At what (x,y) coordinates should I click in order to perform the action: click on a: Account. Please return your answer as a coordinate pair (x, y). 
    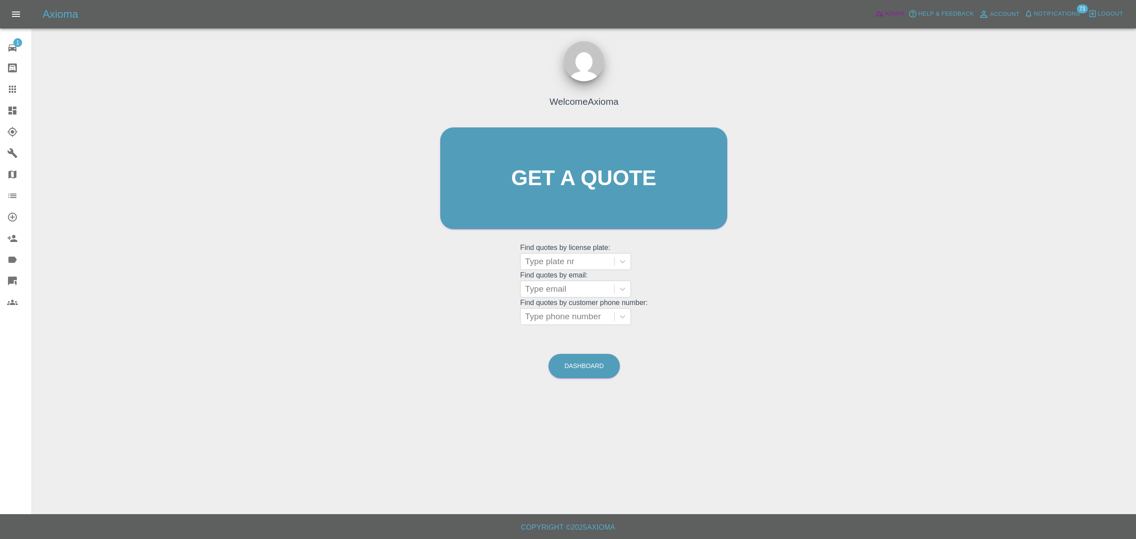
    Looking at the image, I should click on (999, 14).